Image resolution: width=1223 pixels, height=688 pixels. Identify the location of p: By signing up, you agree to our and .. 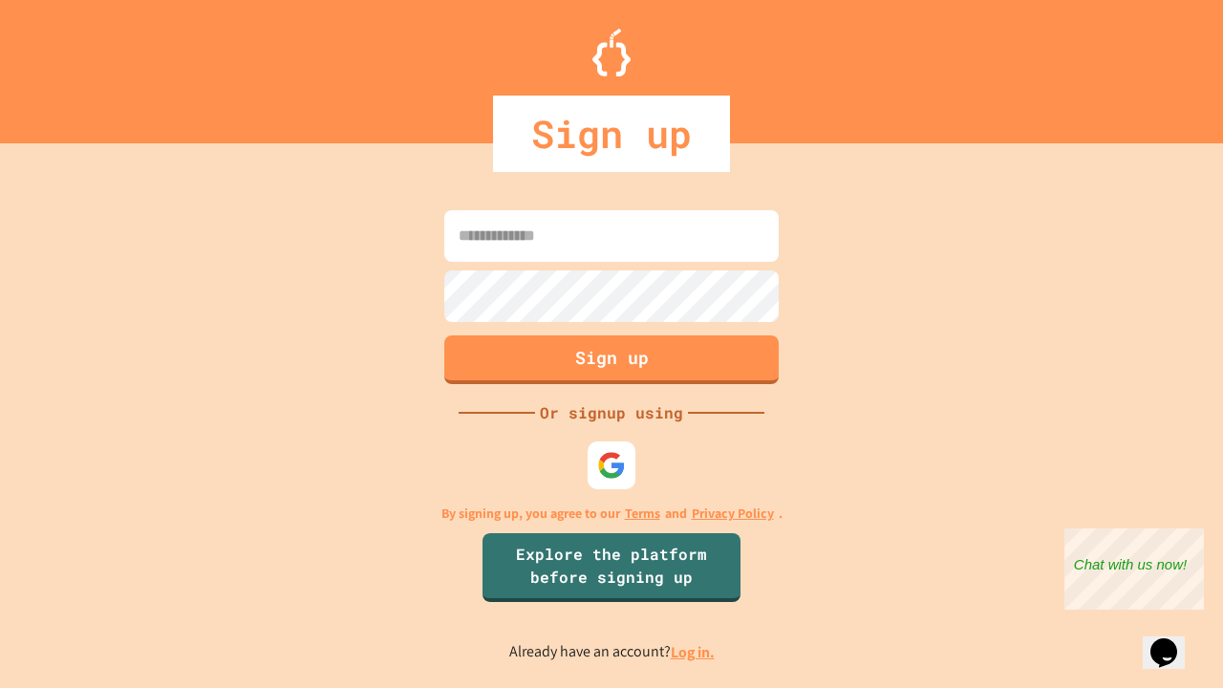
(611, 513).